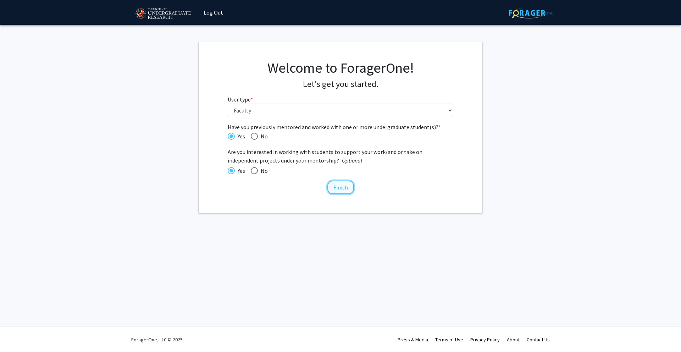 Image resolution: width=681 pixels, height=352 pixels. I want to click on mat-radio-group: Have you previously mentored and worked with one or more undergraduate student(s)?, so click(341, 136).